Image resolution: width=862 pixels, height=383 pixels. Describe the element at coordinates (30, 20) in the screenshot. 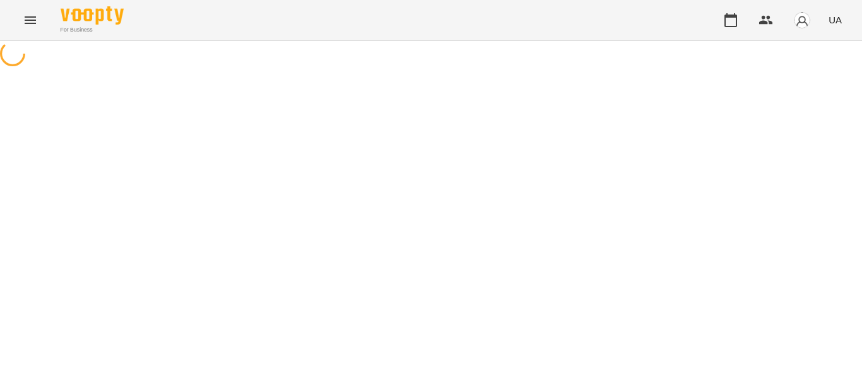

I see `button: Menu` at that location.